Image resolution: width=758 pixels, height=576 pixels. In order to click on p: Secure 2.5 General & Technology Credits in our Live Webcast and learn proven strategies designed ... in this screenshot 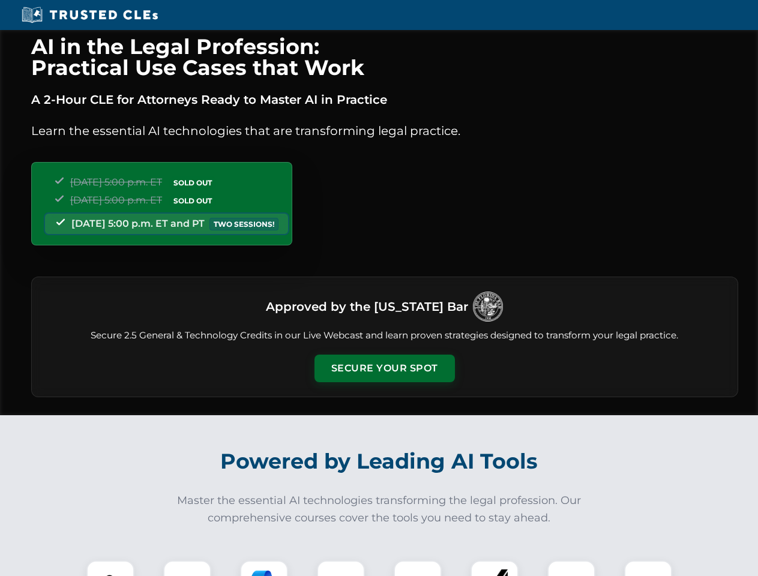, I will do `click(385, 336)`.